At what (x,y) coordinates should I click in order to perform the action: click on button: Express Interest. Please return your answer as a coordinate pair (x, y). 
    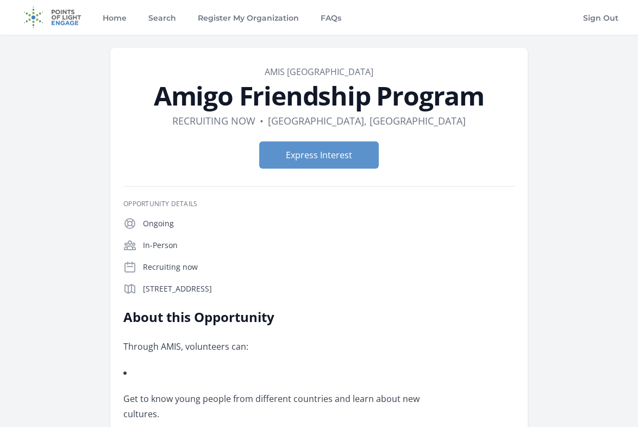
    Looking at the image, I should click on (319, 155).